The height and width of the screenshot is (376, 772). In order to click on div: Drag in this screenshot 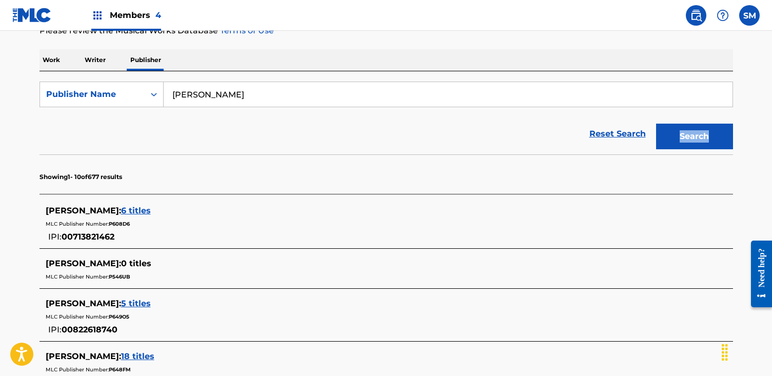, I will do `click(725, 353)`.